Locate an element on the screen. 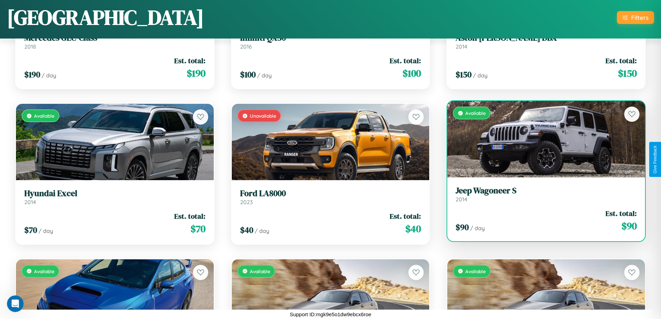 Image resolution: width=661 pixels, height=319 pixels. h3: Hyundai Excel is located at coordinates (115, 193).